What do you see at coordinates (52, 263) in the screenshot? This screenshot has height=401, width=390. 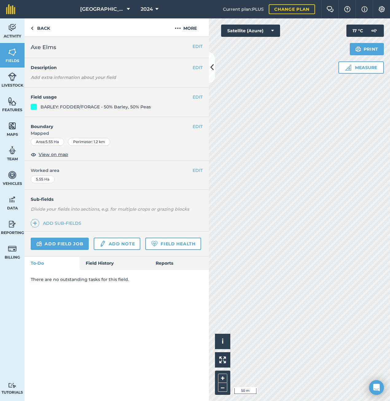 I see `a: To-Do` at bounding box center [52, 263].